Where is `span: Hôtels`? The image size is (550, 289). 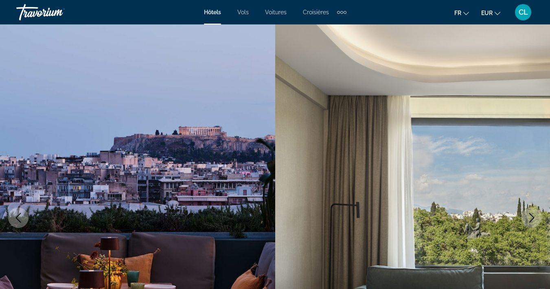
span: Hôtels is located at coordinates (212, 12).